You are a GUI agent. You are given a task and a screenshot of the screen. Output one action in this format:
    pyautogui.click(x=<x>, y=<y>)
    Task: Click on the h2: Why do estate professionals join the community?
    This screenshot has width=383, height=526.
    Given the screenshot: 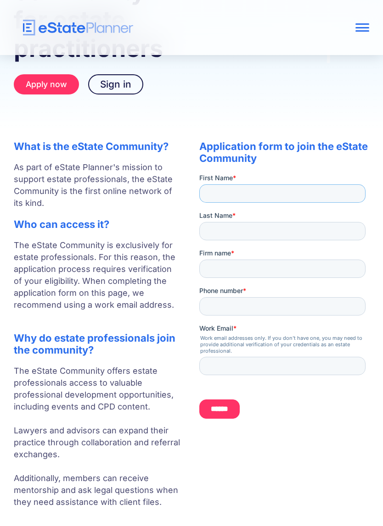 What is the action you would take?
    pyautogui.click(x=97, y=345)
    